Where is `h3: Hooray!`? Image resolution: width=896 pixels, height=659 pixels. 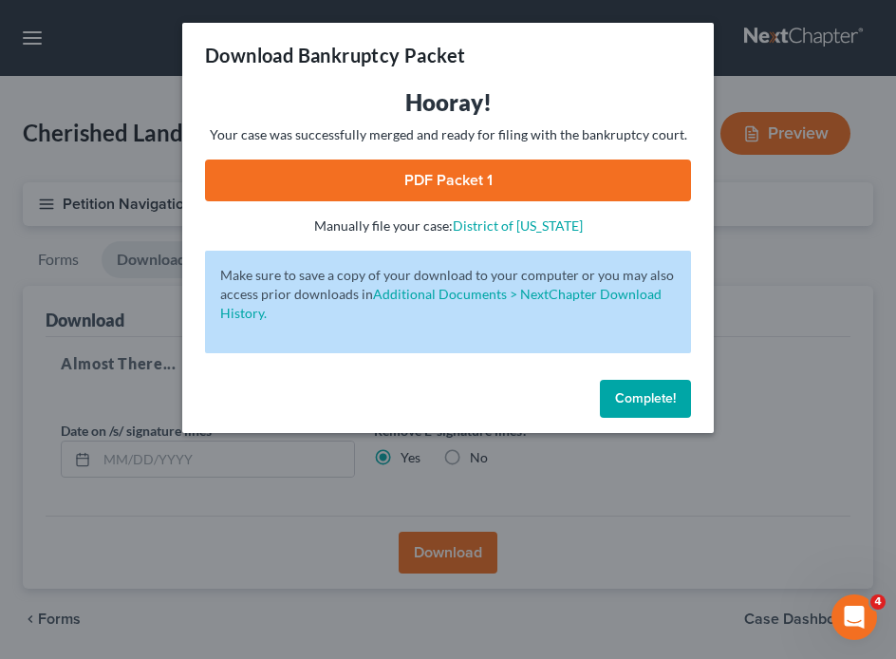 h3: Hooray! is located at coordinates (448, 103).